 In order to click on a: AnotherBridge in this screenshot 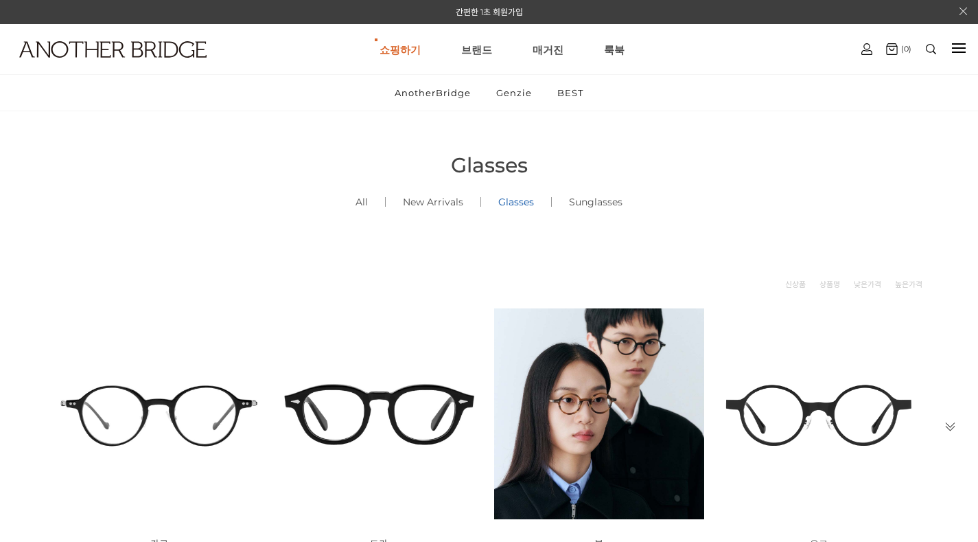, I will do `click(432, 93)`.